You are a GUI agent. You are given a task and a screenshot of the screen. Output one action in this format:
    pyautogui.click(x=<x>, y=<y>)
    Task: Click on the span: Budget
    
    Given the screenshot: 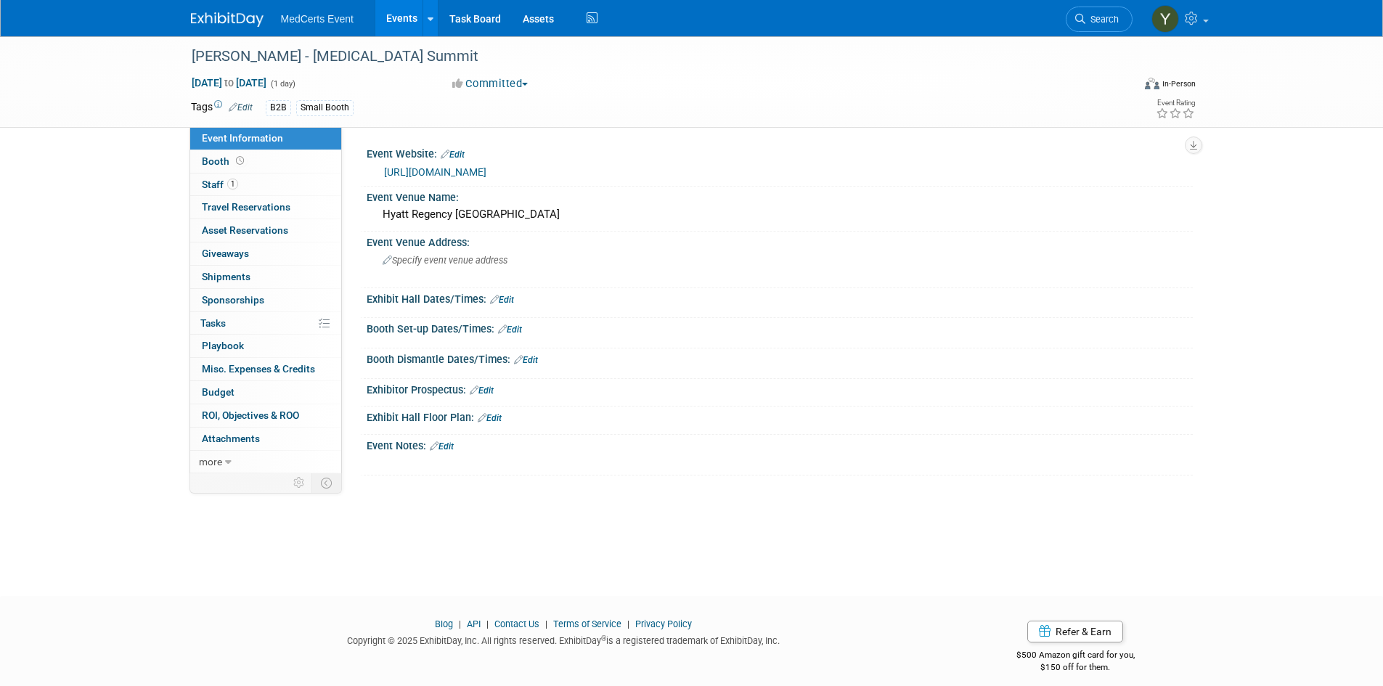 What is the action you would take?
    pyautogui.click(x=218, y=392)
    